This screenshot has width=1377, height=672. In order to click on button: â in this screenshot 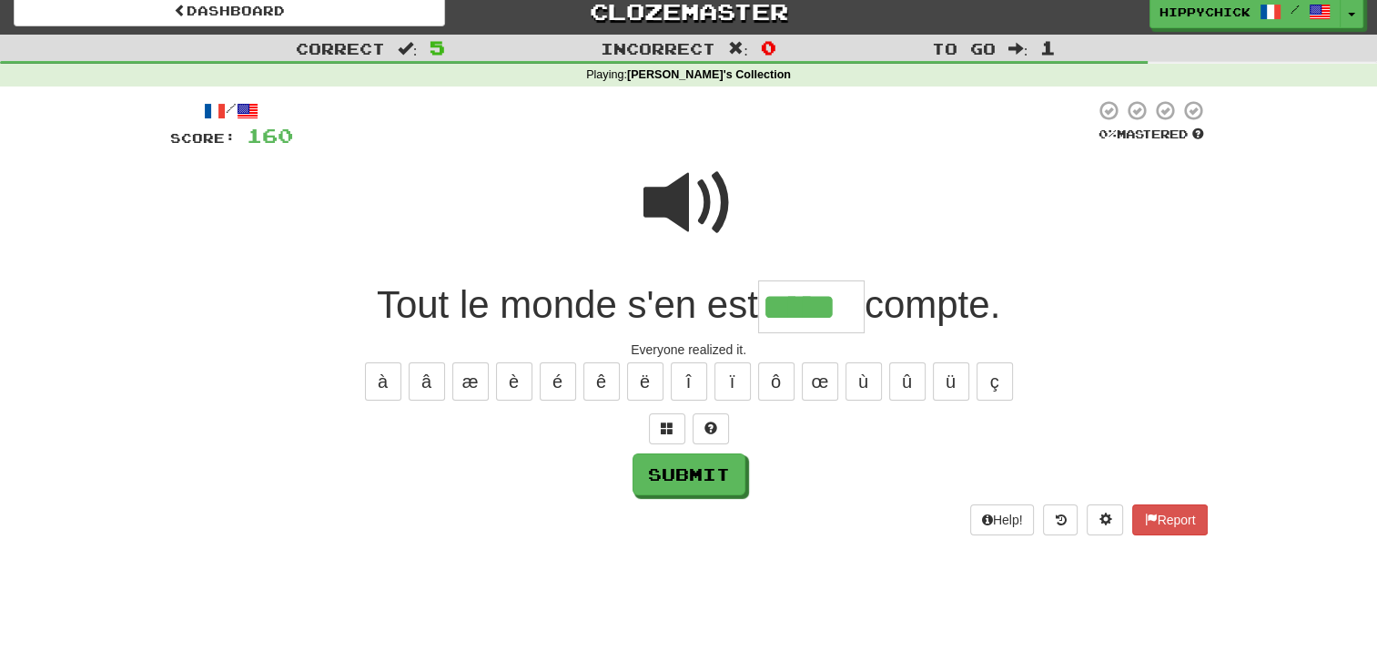, I will do `click(427, 381)`.